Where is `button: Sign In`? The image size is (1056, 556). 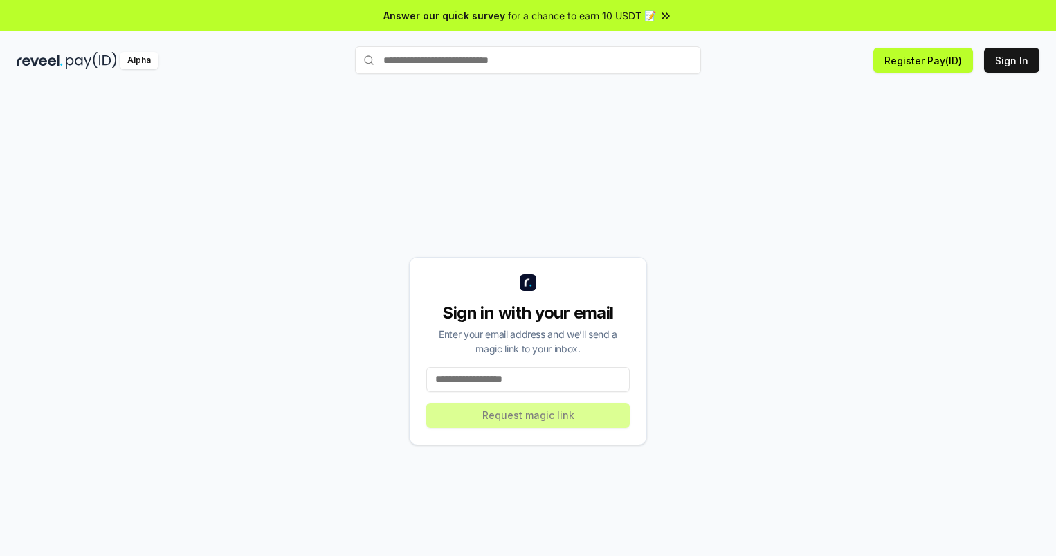 button: Sign In is located at coordinates (1012, 60).